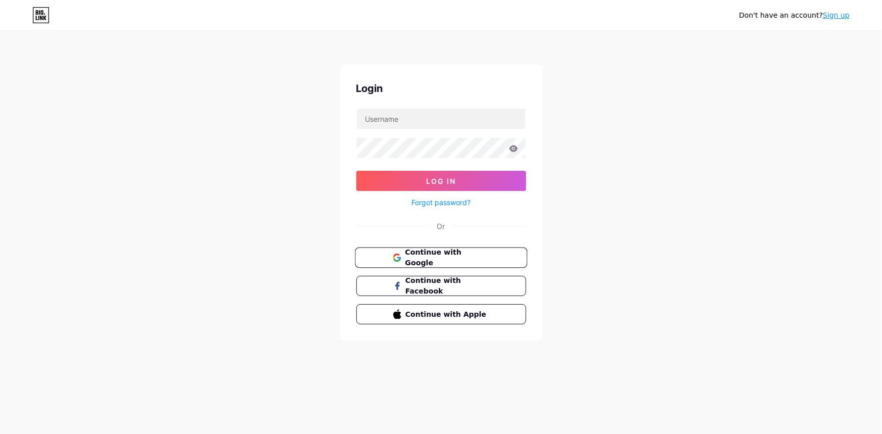 The width and height of the screenshot is (882, 434). I want to click on div: Or, so click(441, 226).